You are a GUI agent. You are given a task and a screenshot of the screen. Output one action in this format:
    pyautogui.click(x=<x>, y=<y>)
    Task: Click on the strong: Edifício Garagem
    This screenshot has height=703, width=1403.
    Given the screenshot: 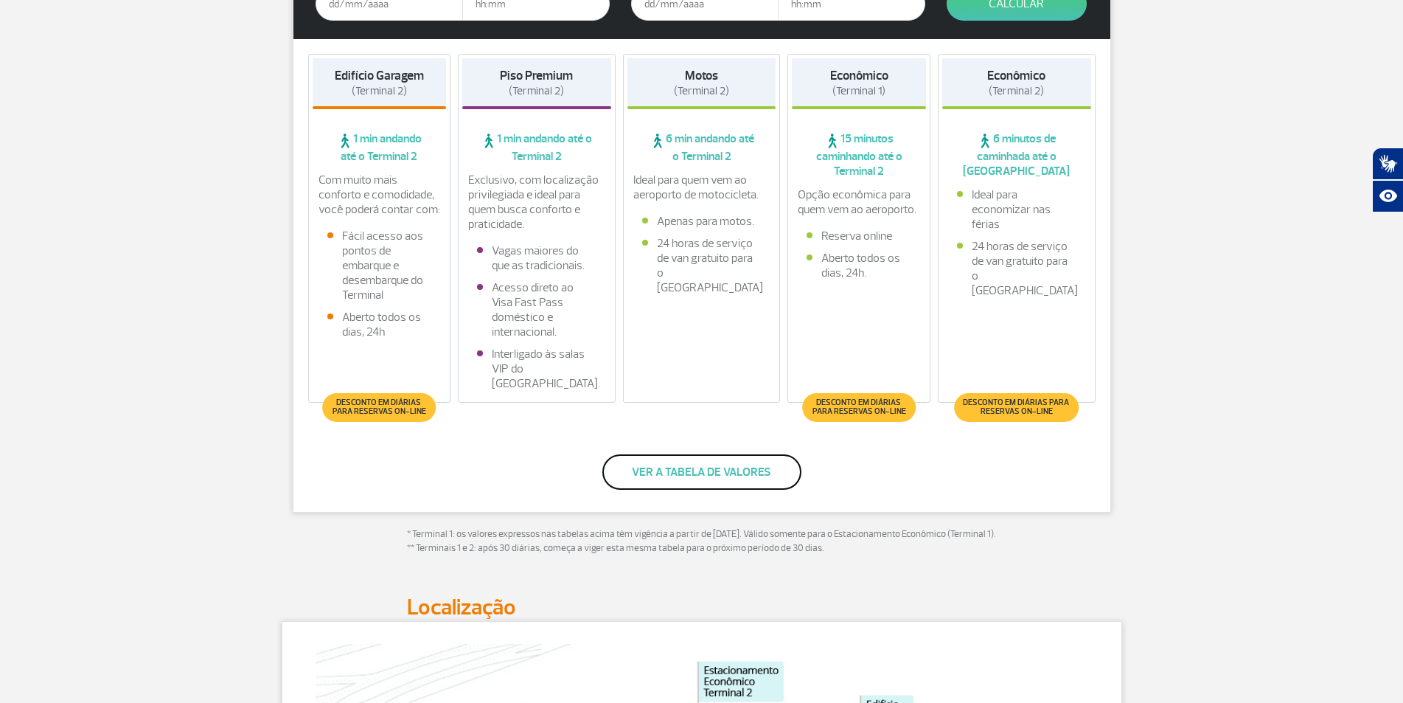 What is the action you would take?
    pyautogui.click(x=379, y=75)
    